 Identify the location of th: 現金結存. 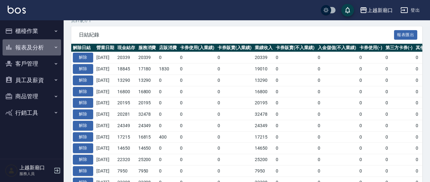
(126, 48).